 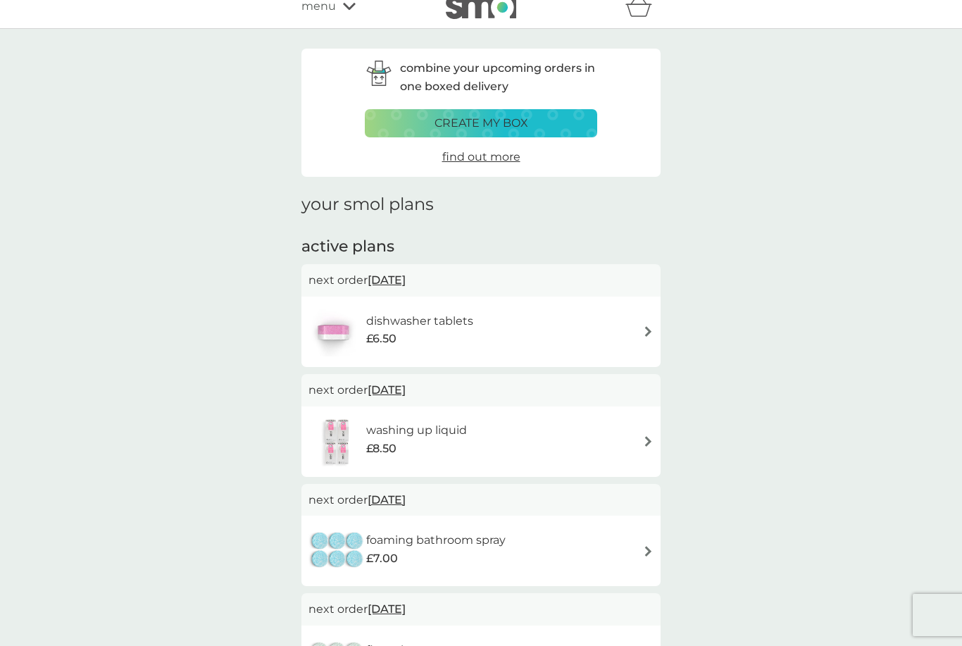 What do you see at coordinates (481, 156) in the screenshot?
I see `span: find out more` at bounding box center [481, 156].